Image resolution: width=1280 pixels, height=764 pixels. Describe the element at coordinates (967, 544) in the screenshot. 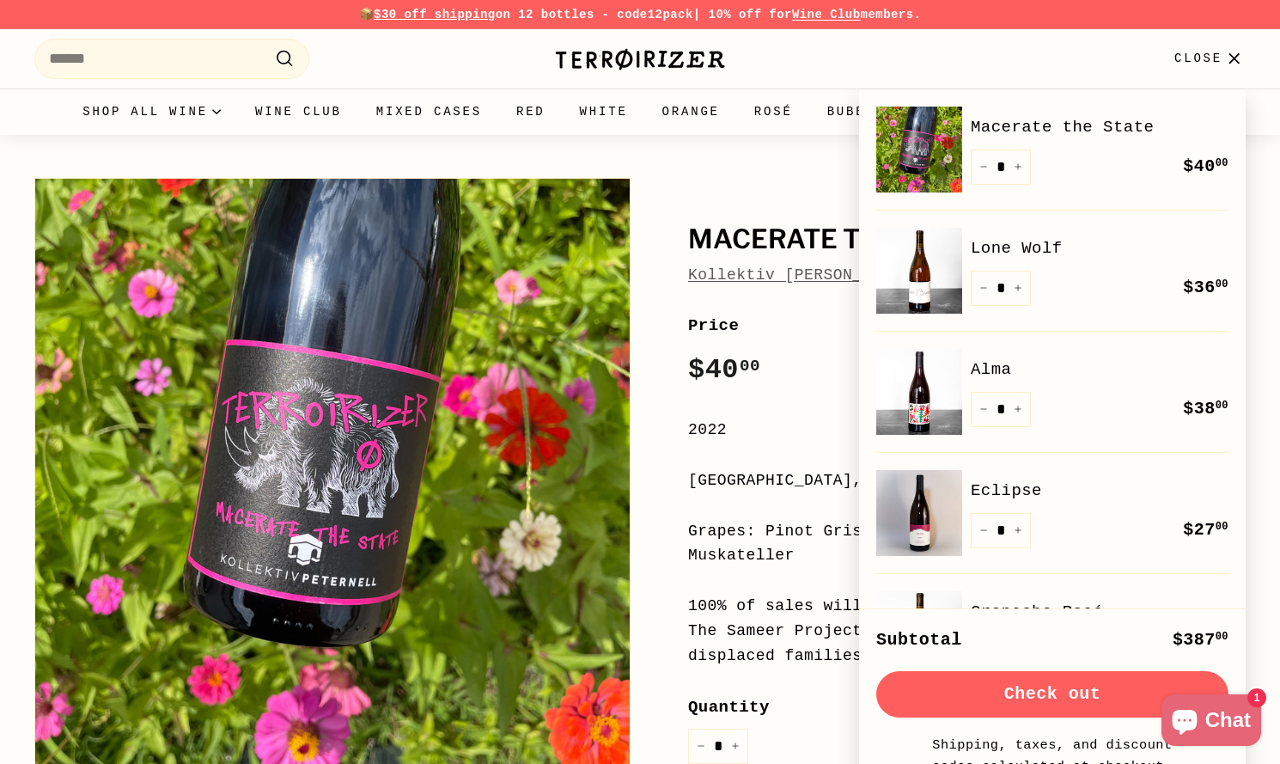

I see `div: Grapes: Pinot Gris, Blaufränkisch, Rotburger, Red Muskateller` at that location.